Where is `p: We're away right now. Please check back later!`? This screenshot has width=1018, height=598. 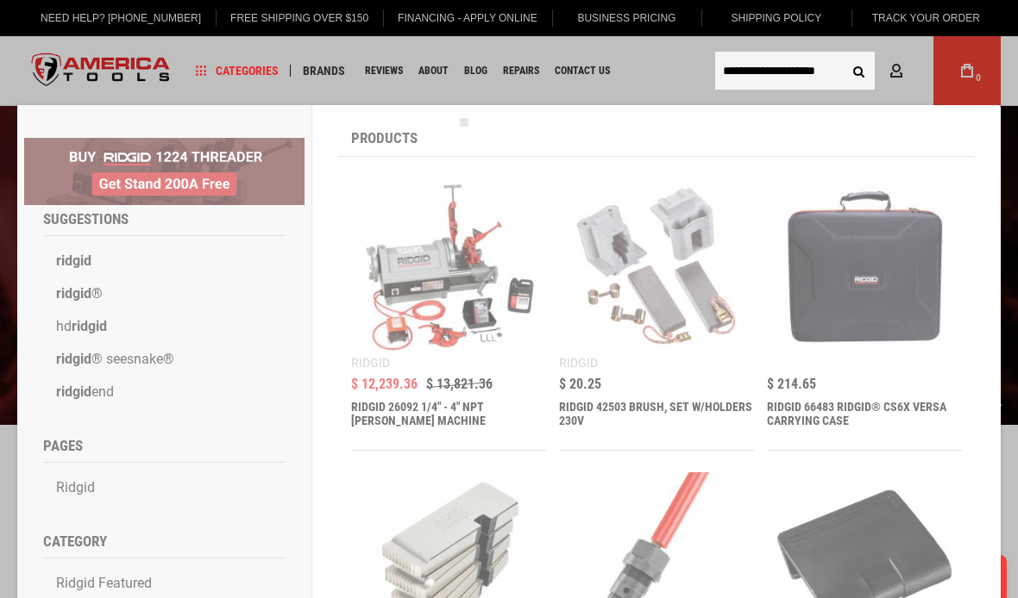
p: We're away right now. Please check back later! is located at coordinates (110, 33).